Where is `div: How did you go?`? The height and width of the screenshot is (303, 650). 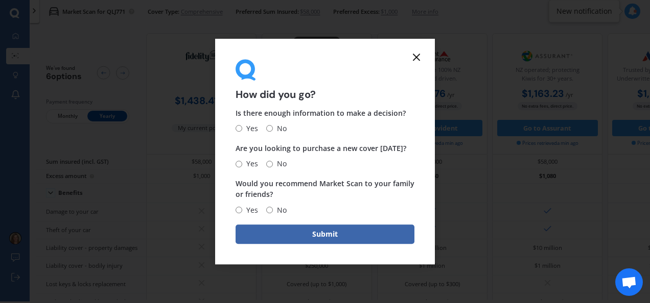 div: How did you go? is located at coordinates (325, 79).